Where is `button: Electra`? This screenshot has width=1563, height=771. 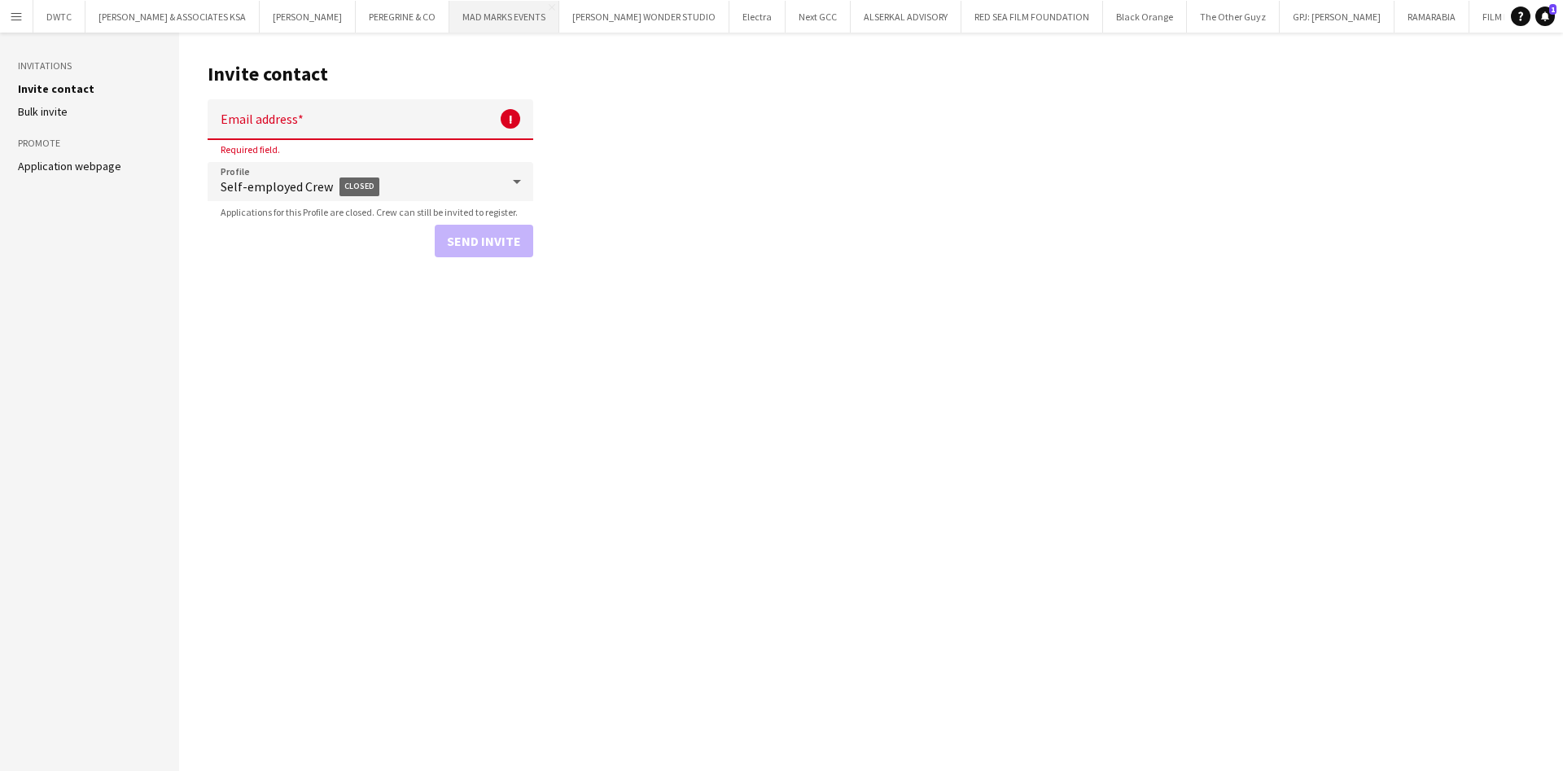 button: Electra is located at coordinates (757, 16).